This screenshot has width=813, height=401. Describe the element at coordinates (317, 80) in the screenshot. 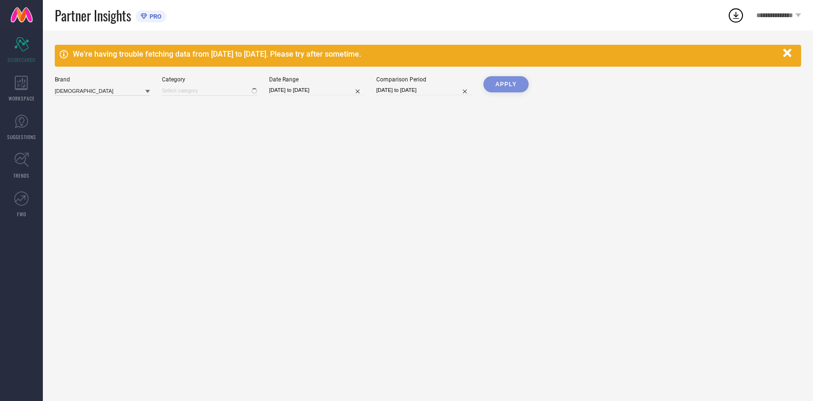

I see `div: Date Range` at that location.